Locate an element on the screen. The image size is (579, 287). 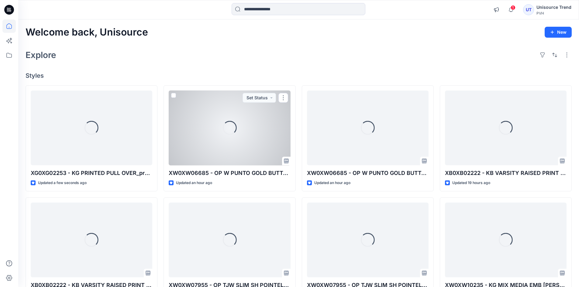
h2: Explore is located at coordinates (41, 55).